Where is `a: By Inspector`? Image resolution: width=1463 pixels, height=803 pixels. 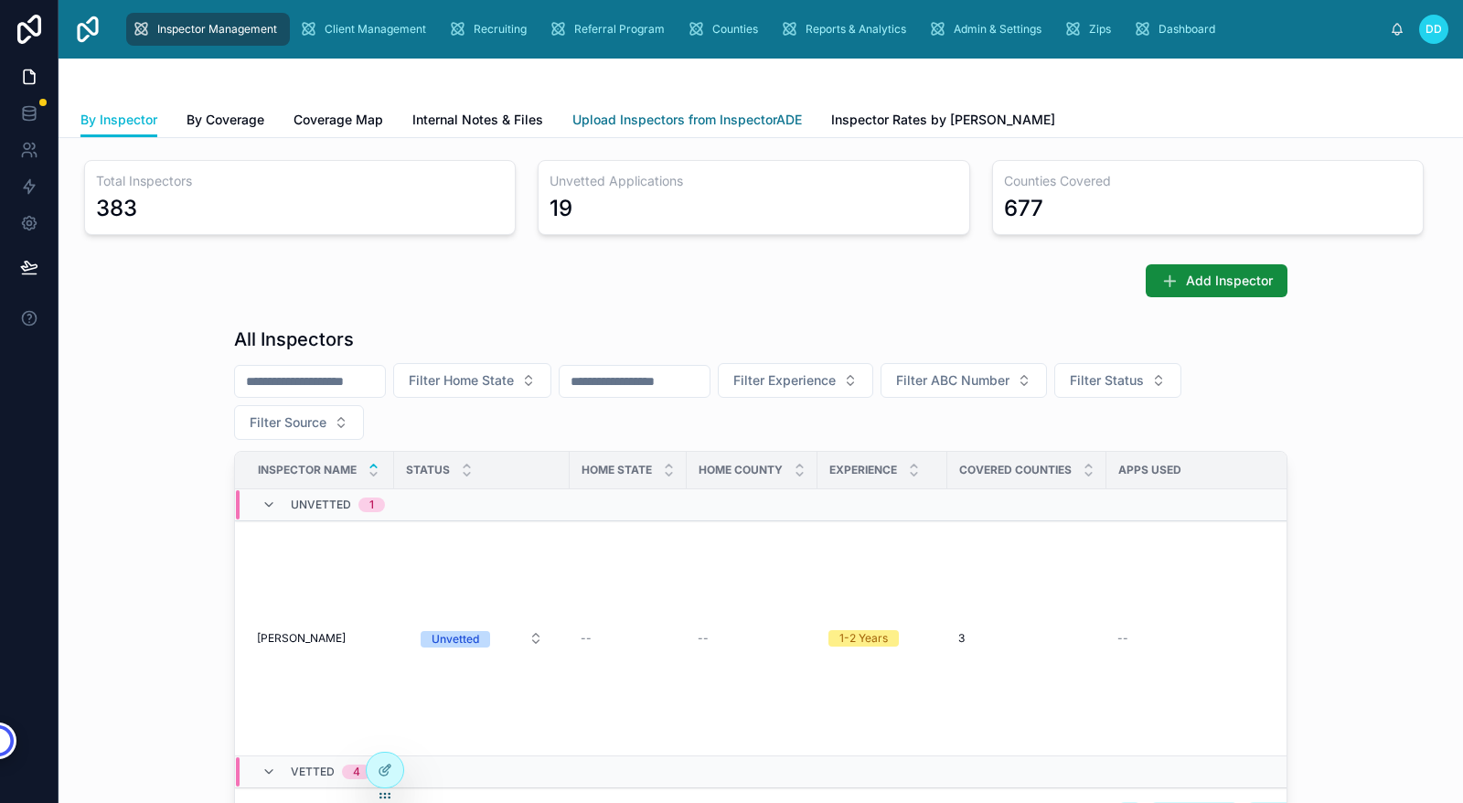 a: By Inspector is located at coordinates (119, 121).